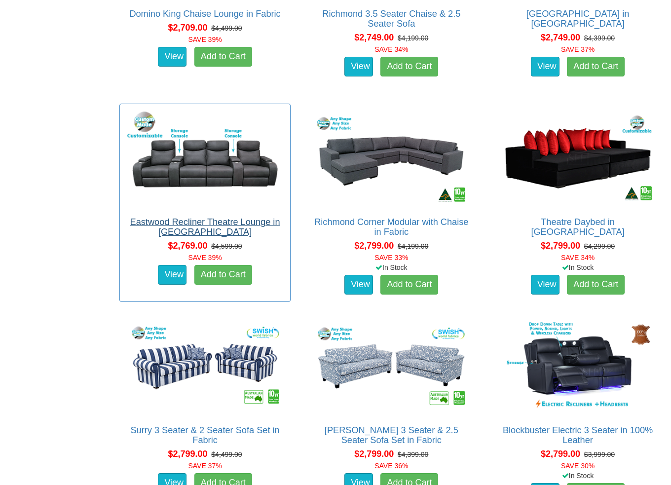 The height and width of the screenshot is (485, 671). Describe the element at coordinates (391, 258) in the screenshot. I see `font: SAVE 33%` at that location.